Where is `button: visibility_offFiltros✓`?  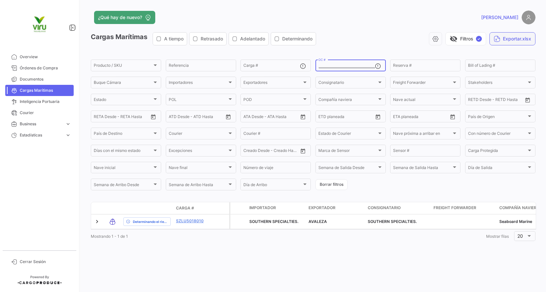 button: visibility_offFiltros✓ is located at coordinates (466, 39).